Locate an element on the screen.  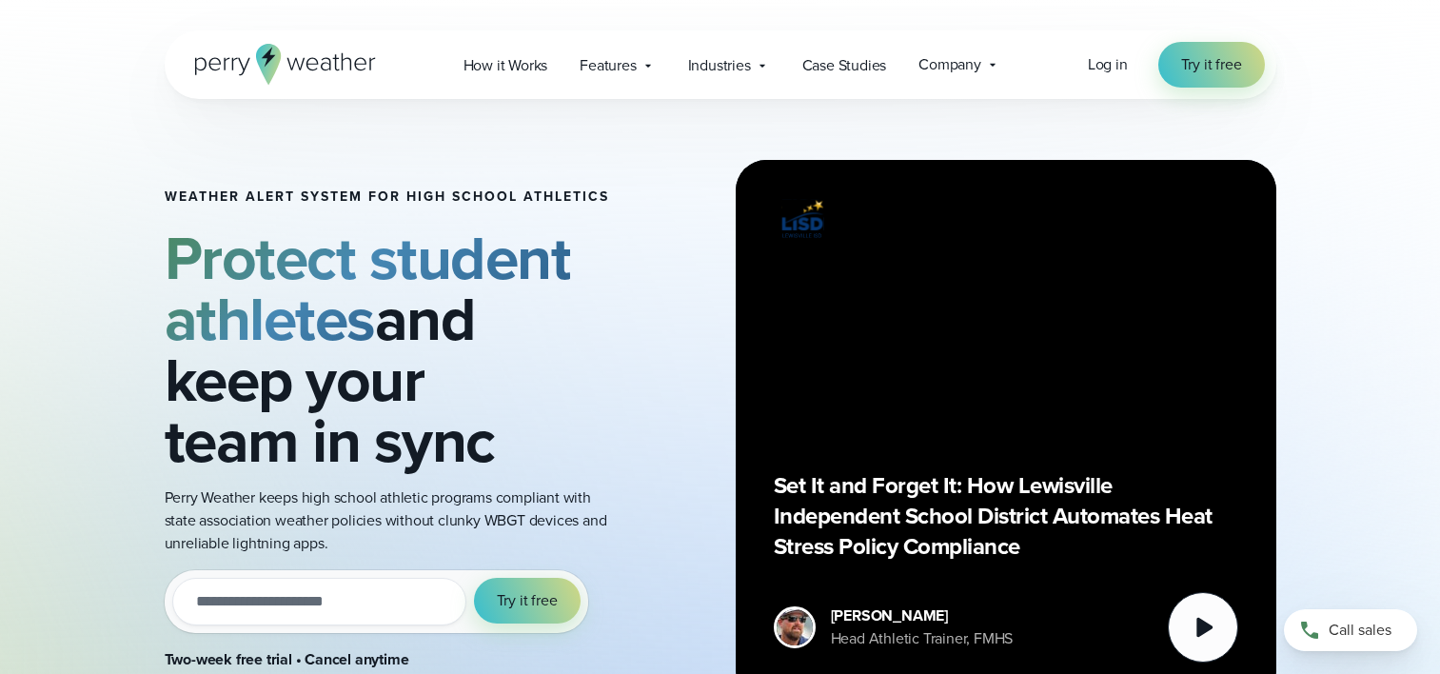
span: Call sales is located at coordinates (1360, 630).